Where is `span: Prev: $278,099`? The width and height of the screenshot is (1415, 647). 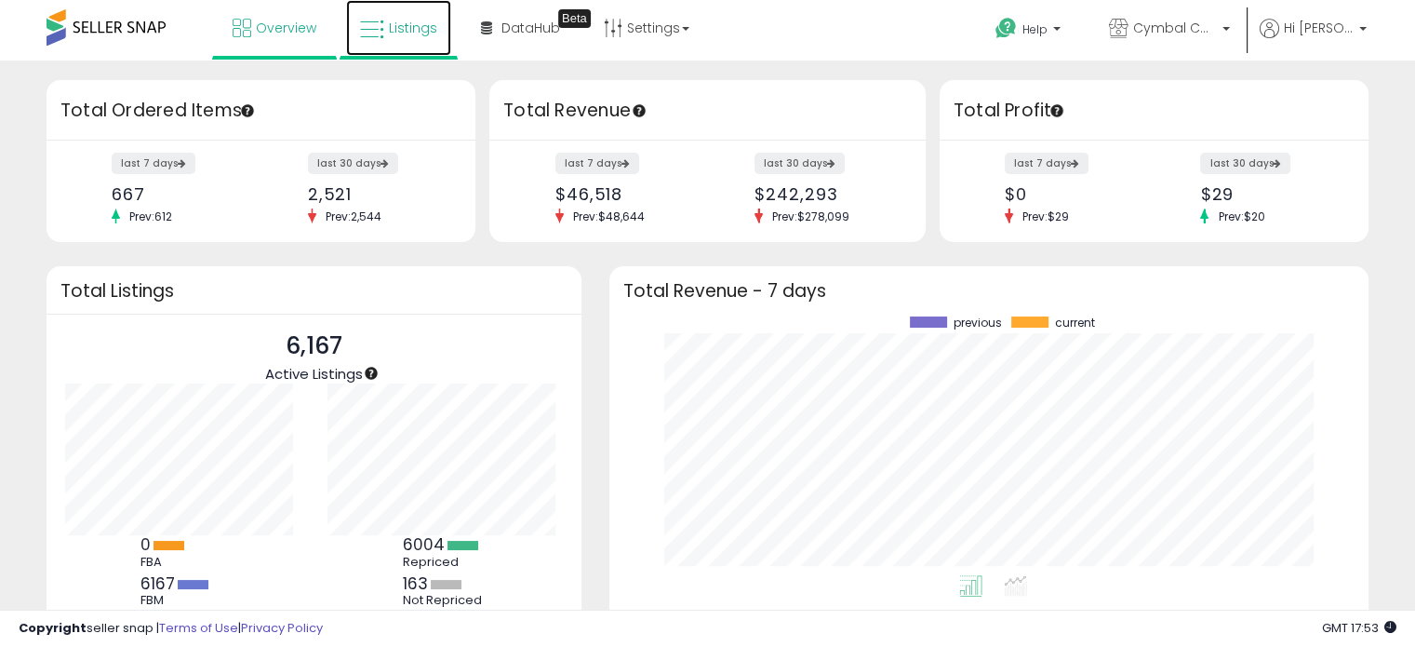
span: Prev: $278,099 is located at coordinates (810, 216).